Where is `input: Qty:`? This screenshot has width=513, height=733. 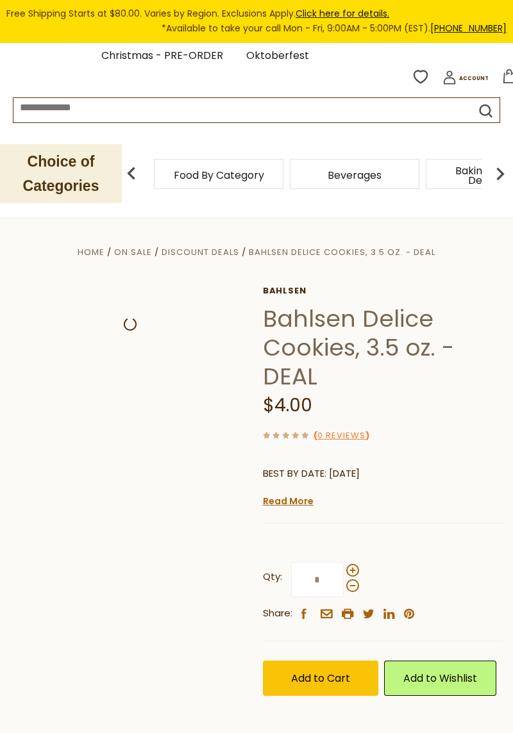 input: Qty: is located at coordinates (317, 579).